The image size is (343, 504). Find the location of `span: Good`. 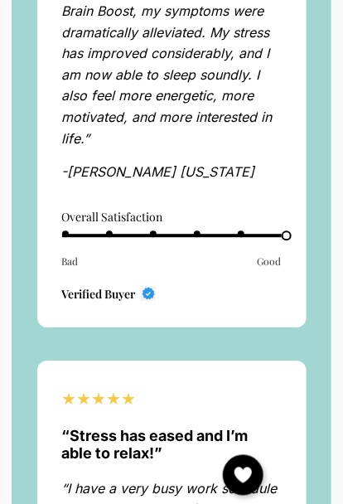

span: Good is located at coordinates (269, 261).